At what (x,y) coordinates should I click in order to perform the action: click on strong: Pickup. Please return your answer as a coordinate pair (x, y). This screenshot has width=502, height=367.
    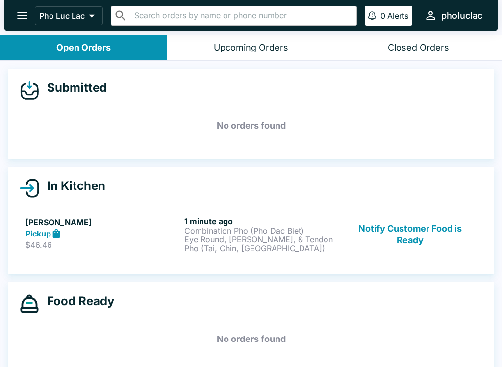
    Looking at the image, I should click on (38, 233).